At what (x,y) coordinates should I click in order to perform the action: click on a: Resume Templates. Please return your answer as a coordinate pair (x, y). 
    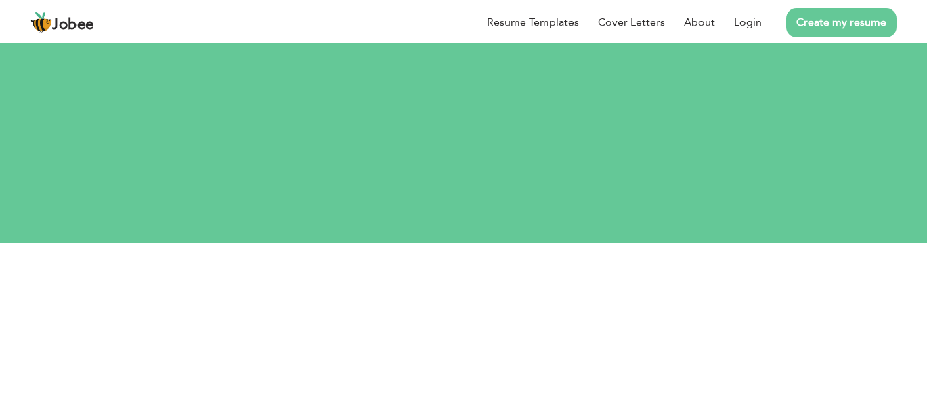
    Looking at the image, I should click on (533, 22).